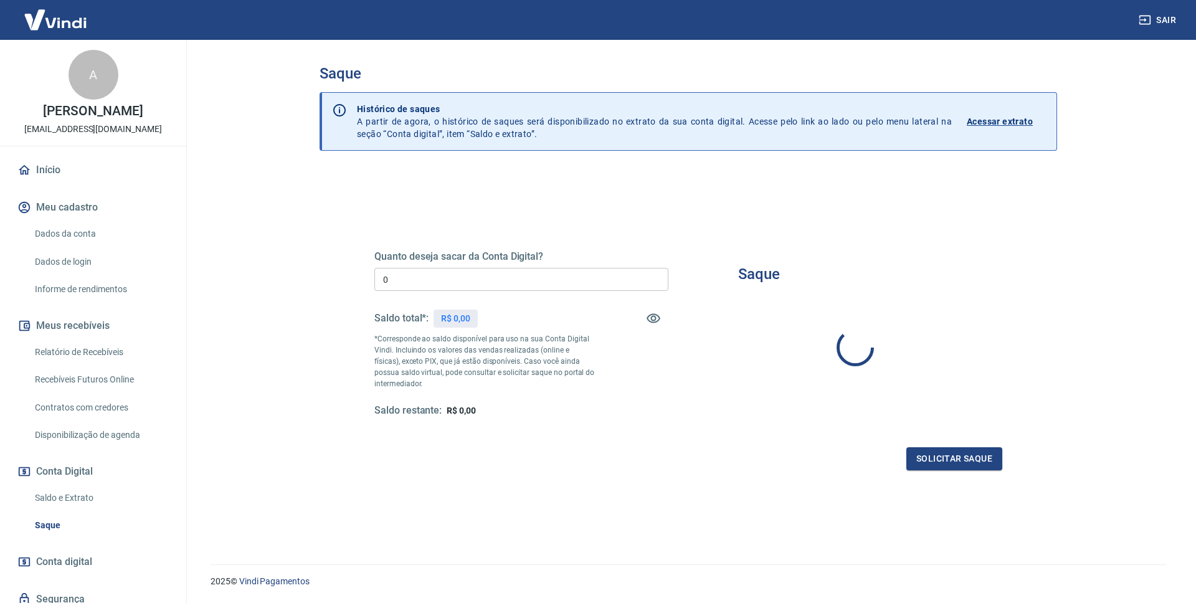  What do you see at coordinates (93, 170) in the screenshot?
I see `a: Início` at bounding box center [93, 170].